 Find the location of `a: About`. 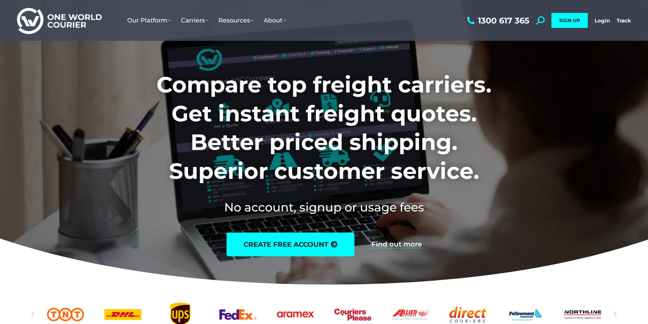

a: About is located at coordinates (274, 20).